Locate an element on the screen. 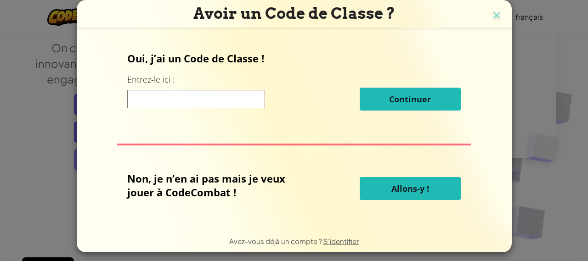 This screenshot has height=261, width=588. span: S'identifier is located at coordinates (341, 241).